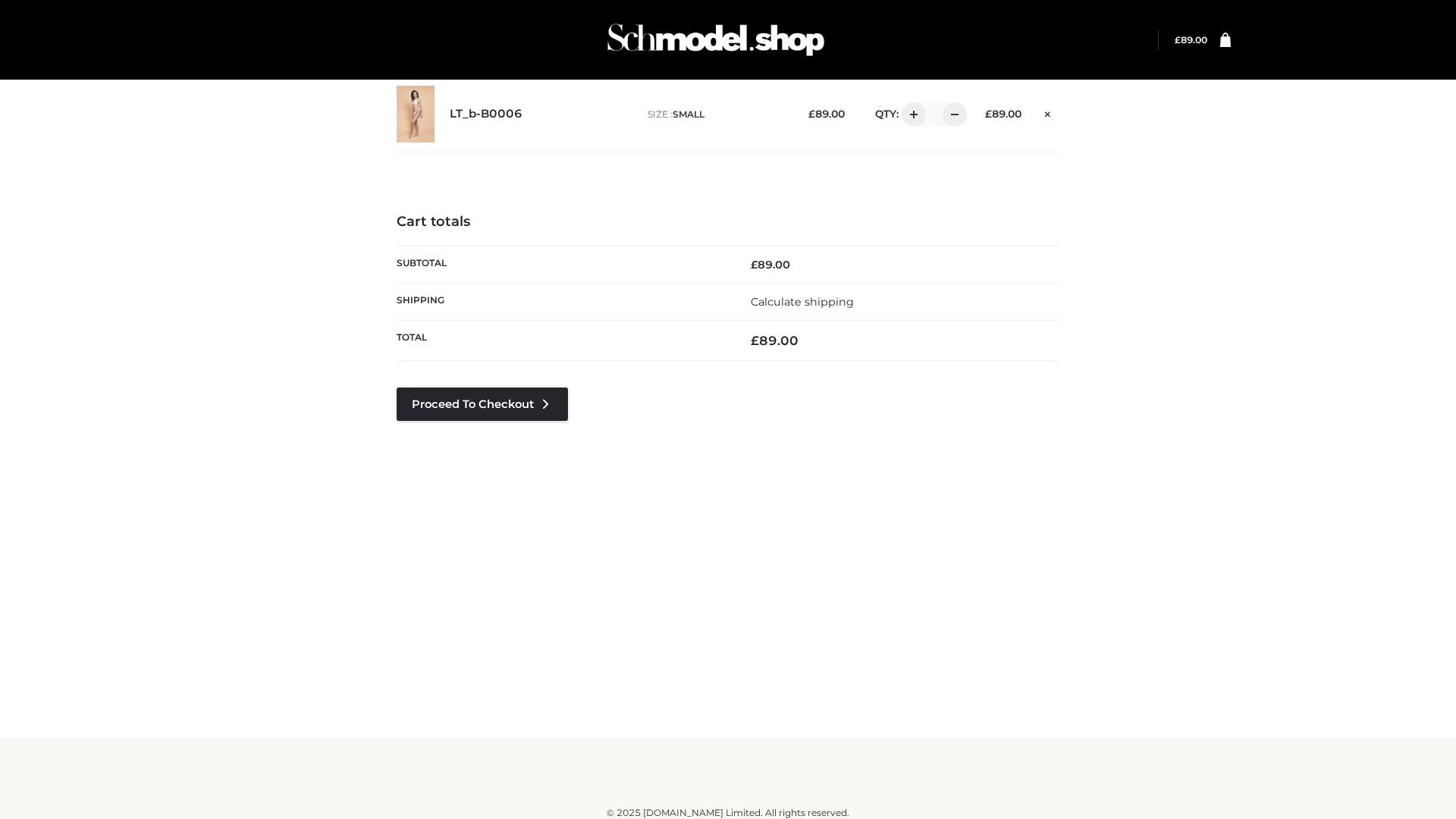  What do you see at coordinates (717, 40) in the screenshot?
I see `img: Schmodel Admin 964` at bounding box center [717, 40].